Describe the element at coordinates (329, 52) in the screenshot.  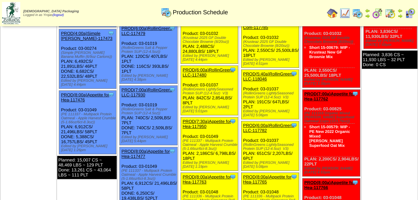
I see `a: Short 15-00679: WIP - Krusteaz New GF Brownie Mix` at that location.